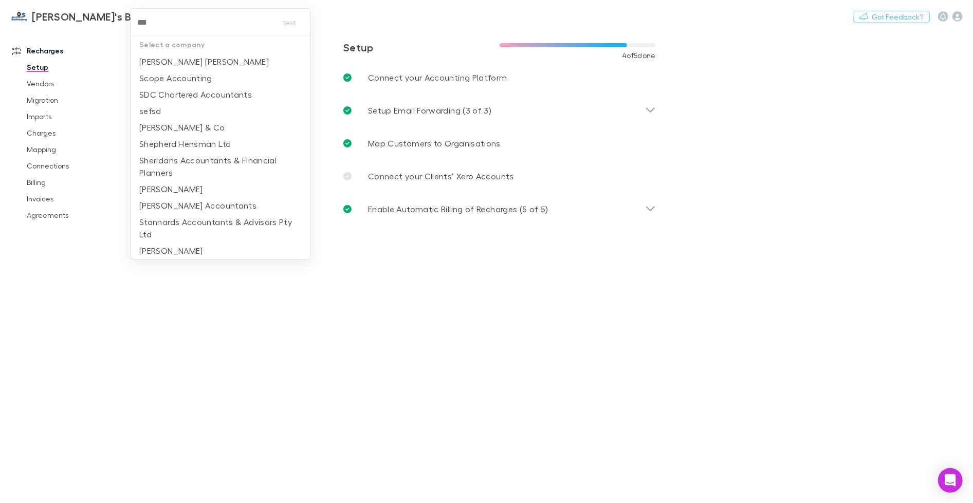 The image size is (973, 503). Describe the element at coordinates (289, 23) in the screenshot. I see `span: test` at that location.